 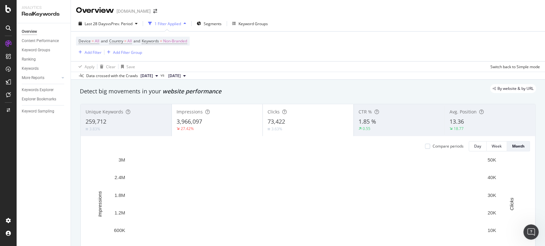 What do you see at coordinates (491, 213) in the screenshot?
I see `text: 20K` at bounding box center [491, 213].